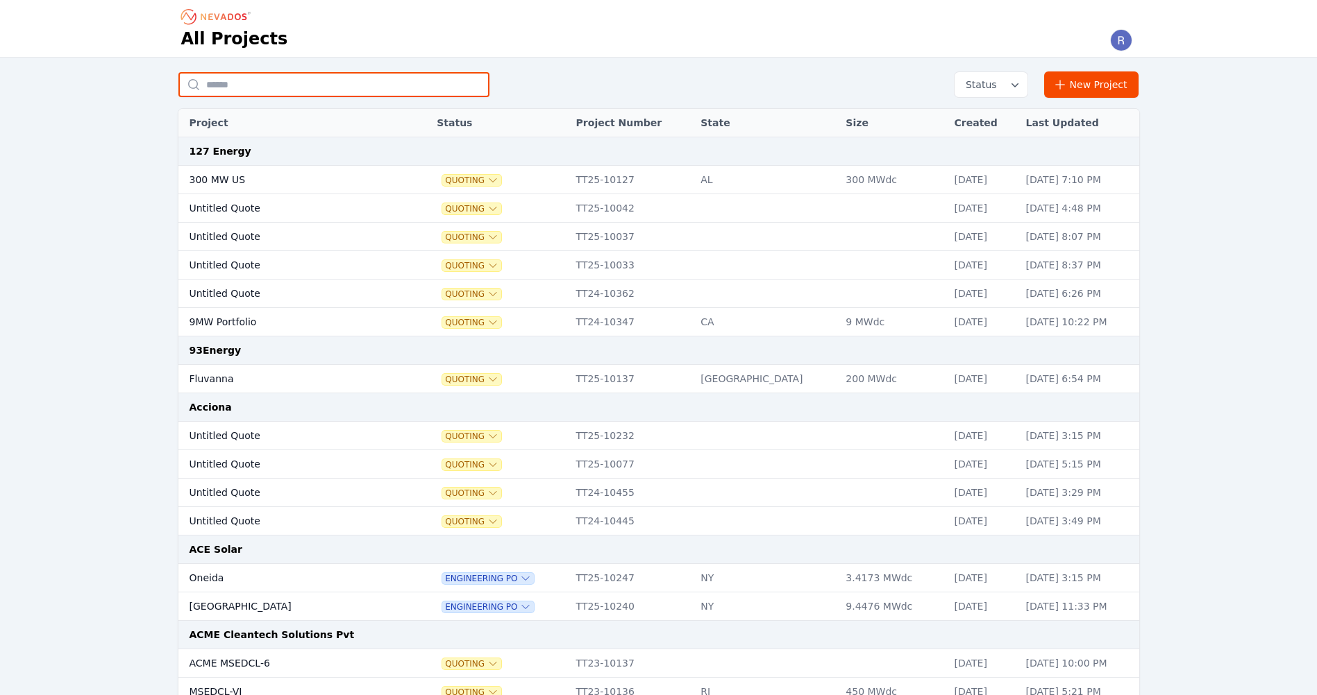 The image size is (1317, 695). Describe the element at coordinates (632, 265) in the screenshot. I see `td: TT25-10033` at that location.